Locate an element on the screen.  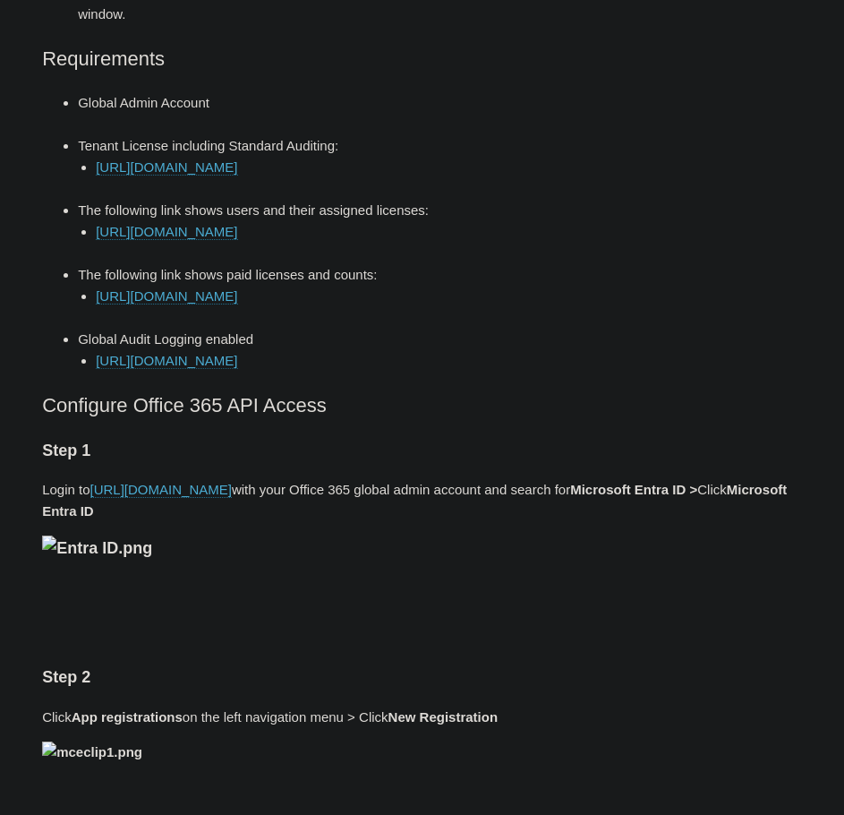
h3: Step 2 is located at coordinates (422, 677).